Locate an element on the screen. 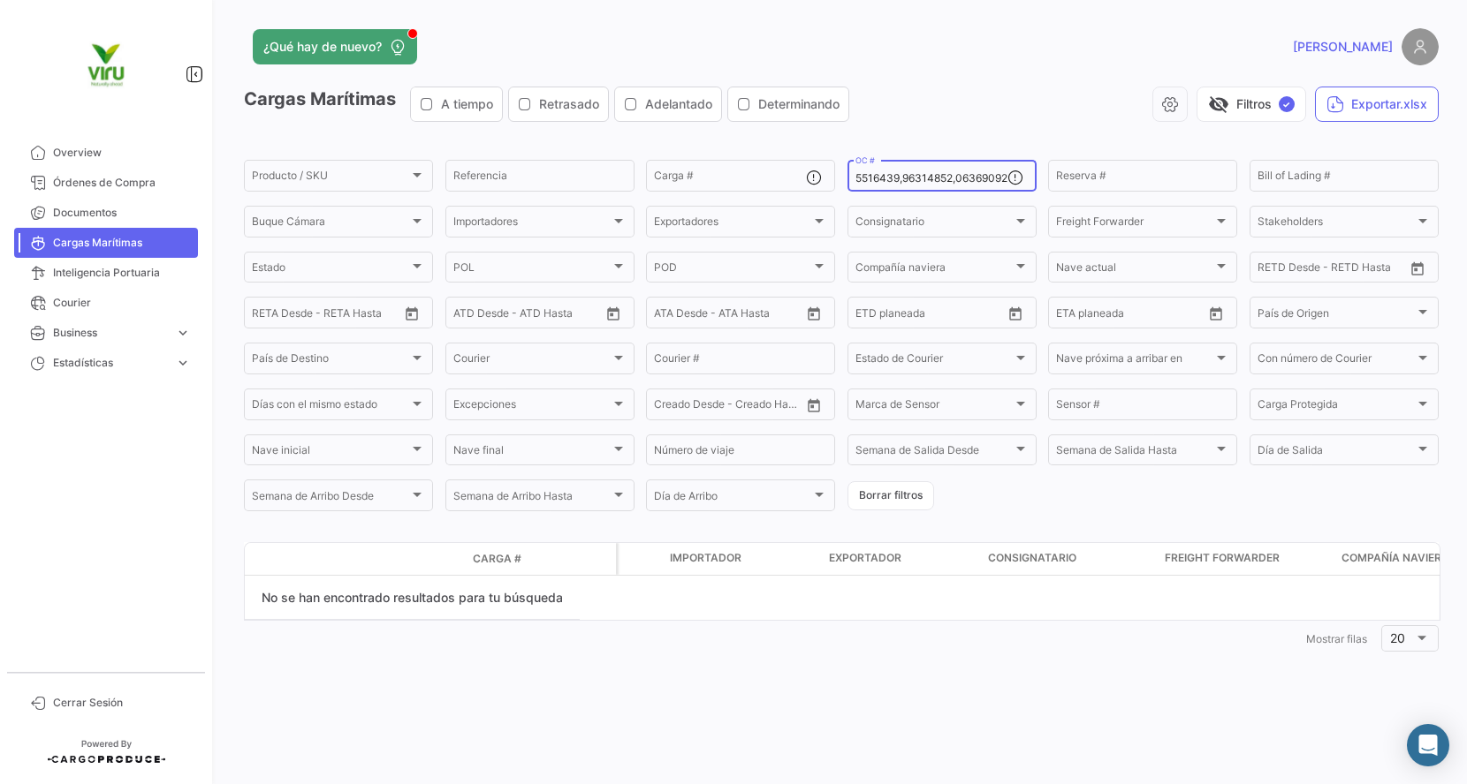  span: Stakeholders is located at coordinates (1336, 224).